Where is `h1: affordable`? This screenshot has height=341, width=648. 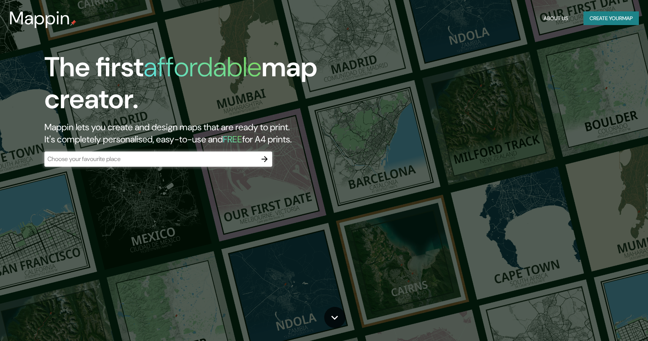 h1: affordable is located at coordinates (202, 67).